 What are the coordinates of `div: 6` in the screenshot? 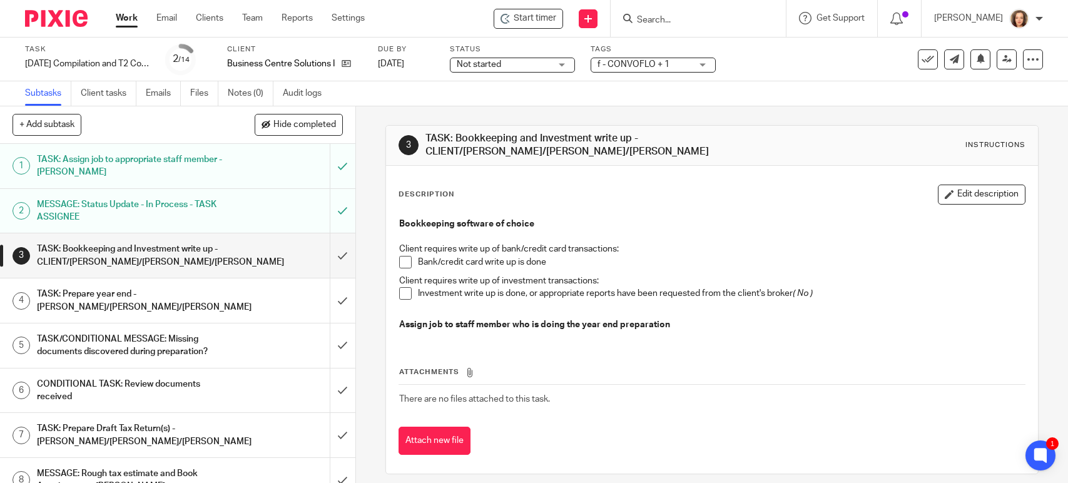 It's located at (21, 390).